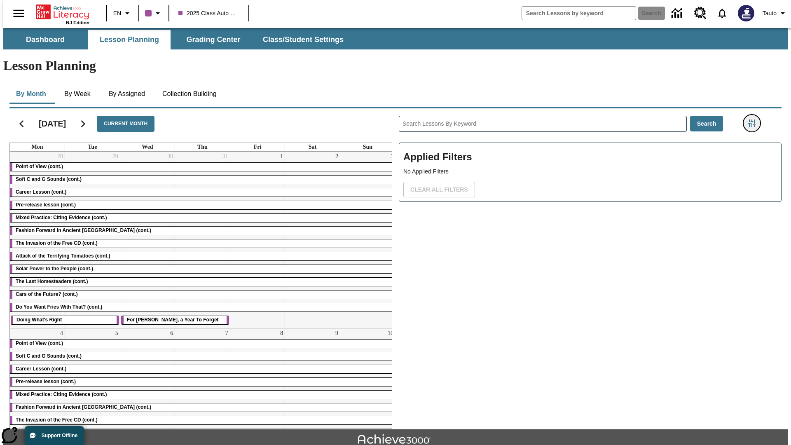 The image size is (791, 445). I want to click on button: Class color is purple. Change class color, so click(154, 13).